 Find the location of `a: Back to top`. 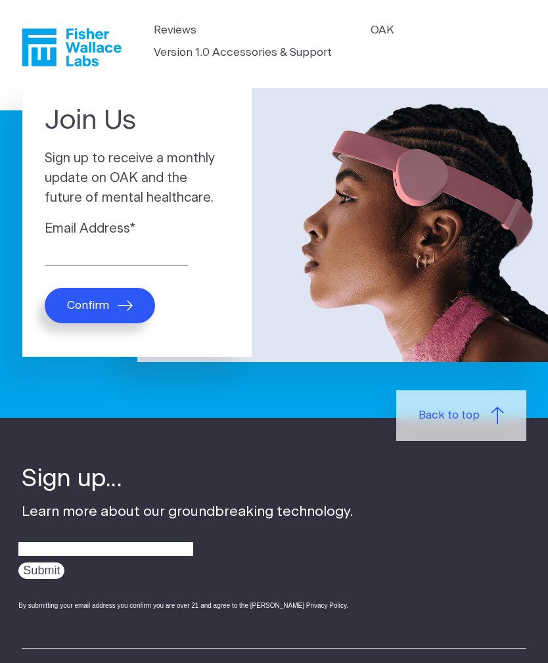

a: Back to top is located at coordinates (461, 415).